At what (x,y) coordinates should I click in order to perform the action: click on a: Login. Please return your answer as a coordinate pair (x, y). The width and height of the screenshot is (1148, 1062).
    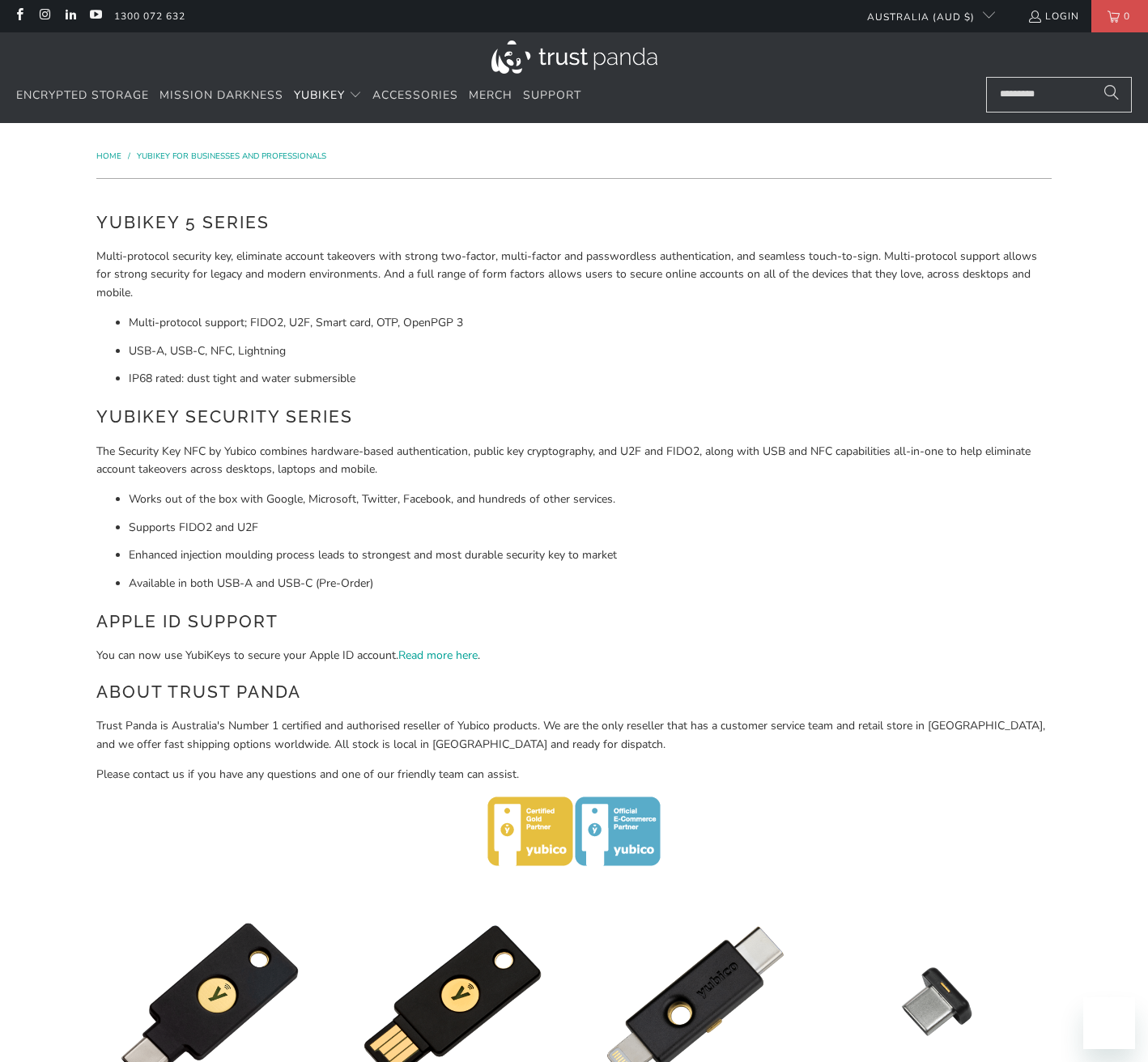
    Looking at the image, I should click on (1053, 16).